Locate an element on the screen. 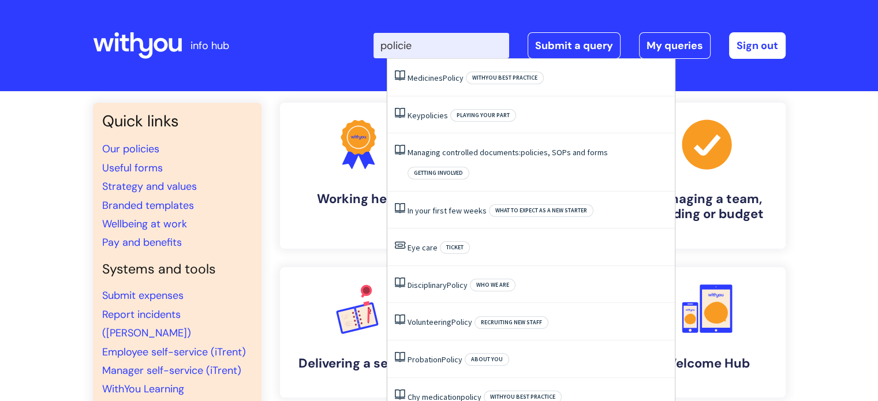 The height and width of the screenshot is (401, 878). a: MedicinesPolicy is located at coordinates (435, 78).